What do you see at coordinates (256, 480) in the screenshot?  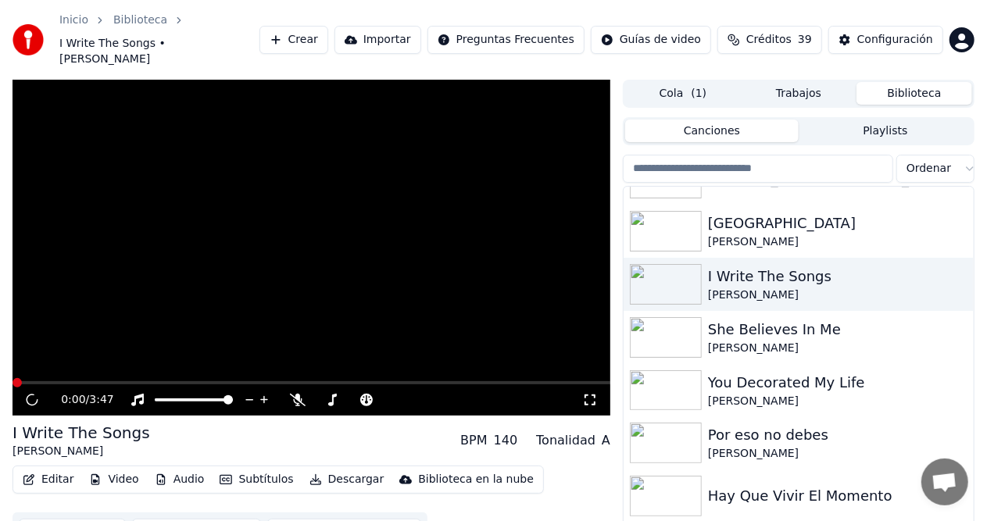 I see `button: Subtítulos` at bounding box center [256, 480].